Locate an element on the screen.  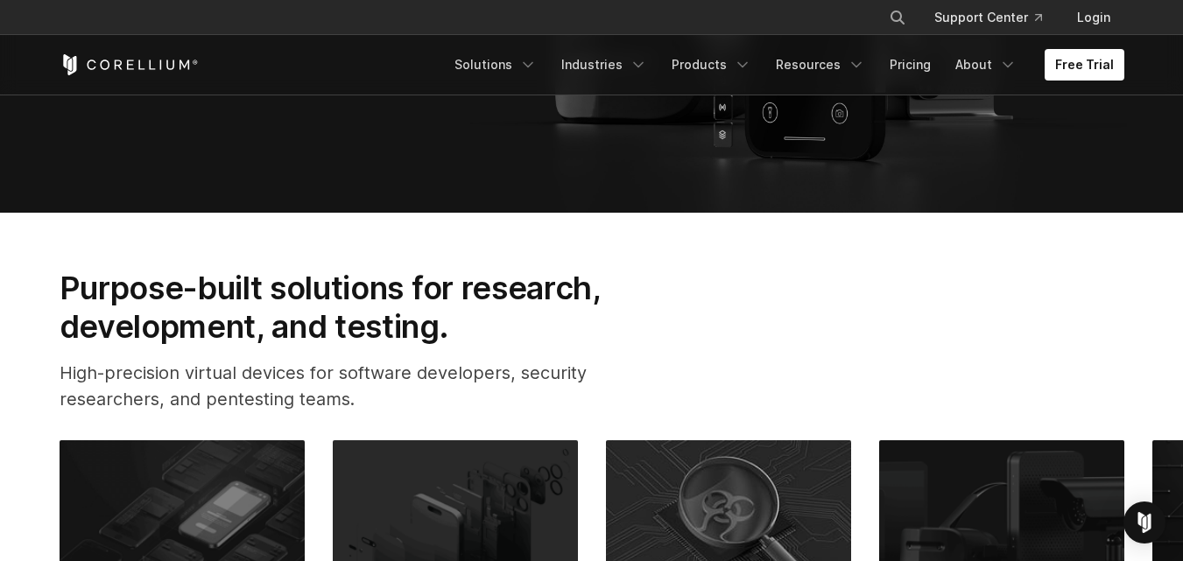
a: Pricing is located at coordinates (910, 65).